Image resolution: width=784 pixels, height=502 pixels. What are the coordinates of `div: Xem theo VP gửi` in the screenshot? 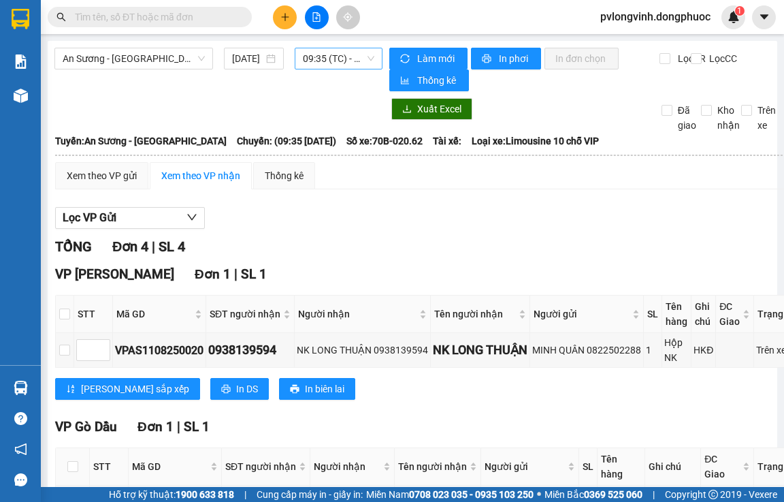 It's located at (101, 176).